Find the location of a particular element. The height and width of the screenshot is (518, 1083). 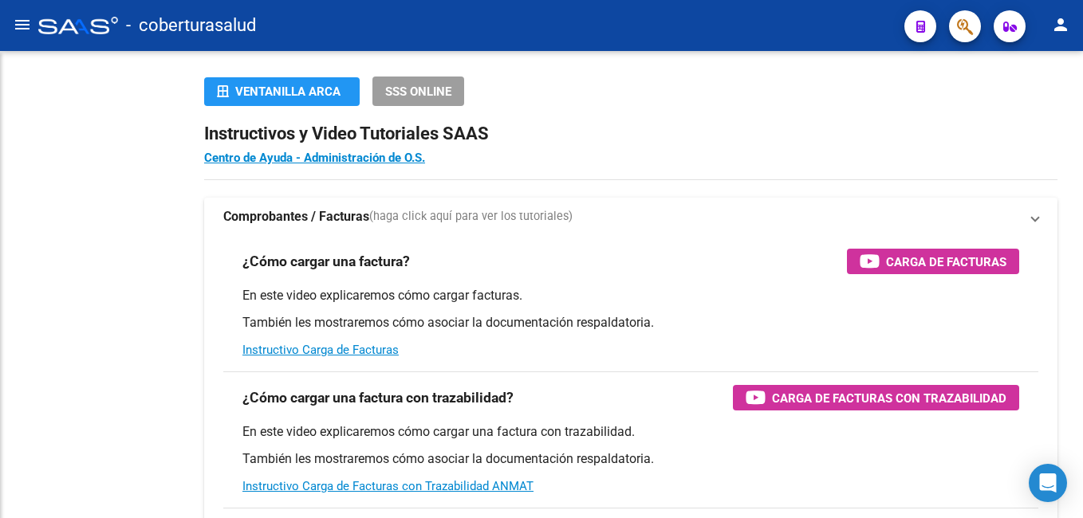

span: (haga click aquí para ver los tutoriales) is located at coordinates (470, 217).